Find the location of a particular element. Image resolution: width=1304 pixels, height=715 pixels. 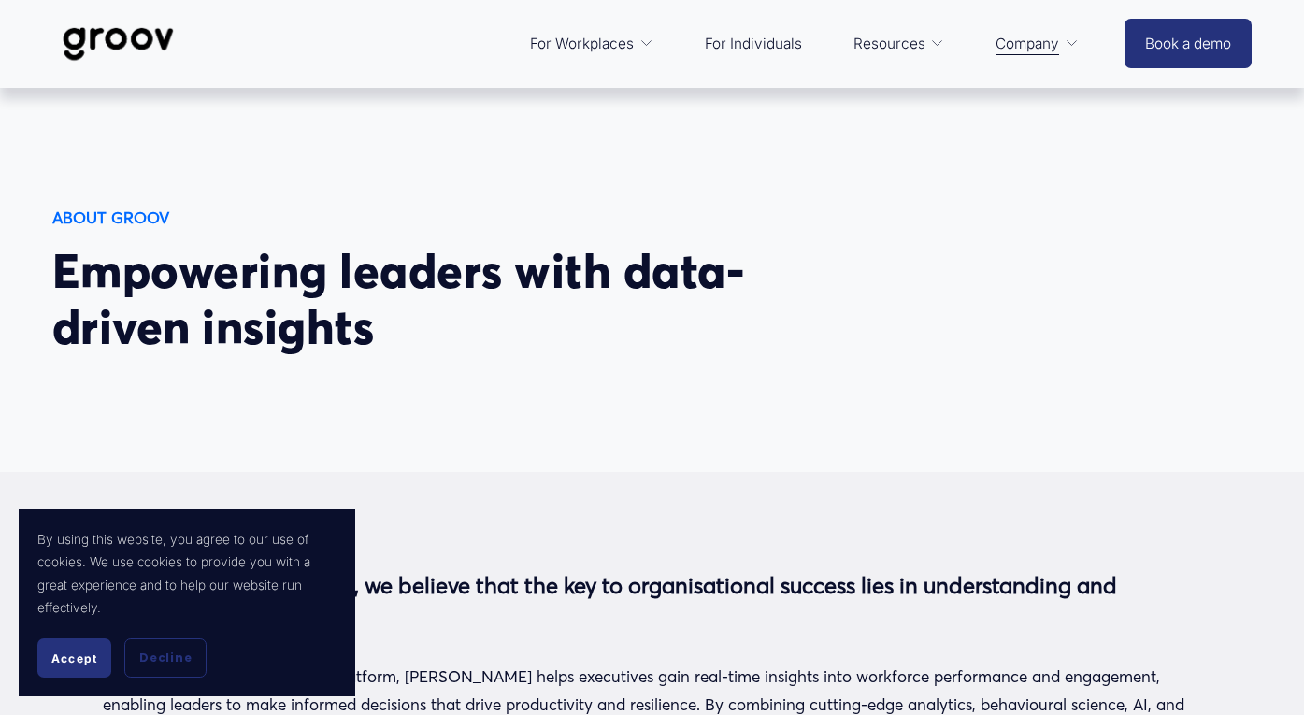

strong: ABOUT GROOV is located at coordinates (110, 217).